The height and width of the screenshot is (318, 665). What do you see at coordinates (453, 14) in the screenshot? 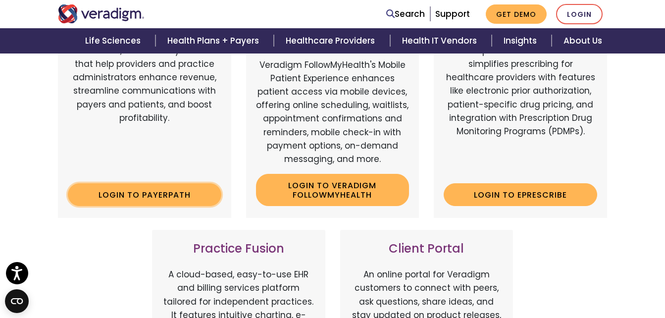
I see `a: Support` at bounding box center [453, 14].